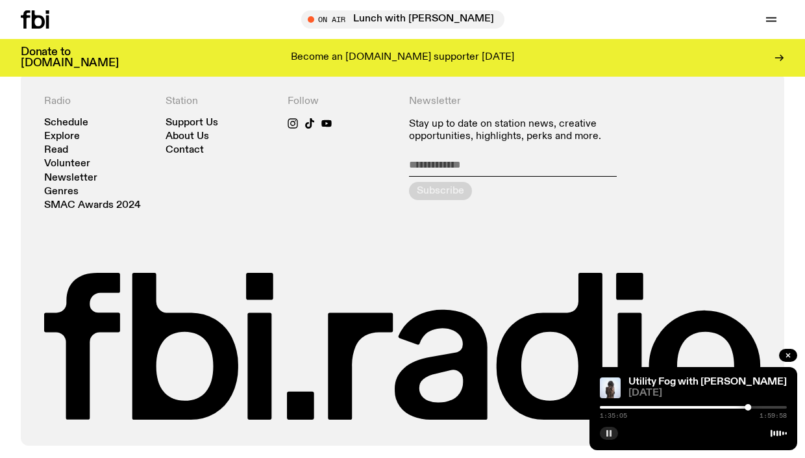  What do you see at coordinates (187, 136) in the screenshot?
I see `a: About Us` at bounding box center [187, 136].